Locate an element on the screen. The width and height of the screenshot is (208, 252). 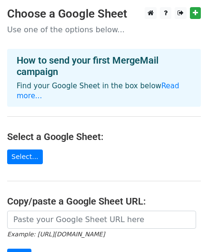
p: Find your Google Sheet in the box below is located at coordinates (104, 91).